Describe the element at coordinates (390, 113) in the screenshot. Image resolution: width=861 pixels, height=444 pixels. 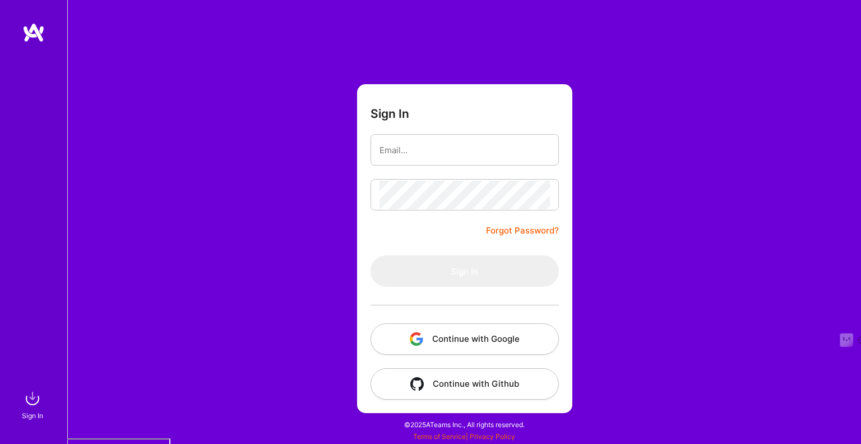
I see `h3: Sign In` at that location.